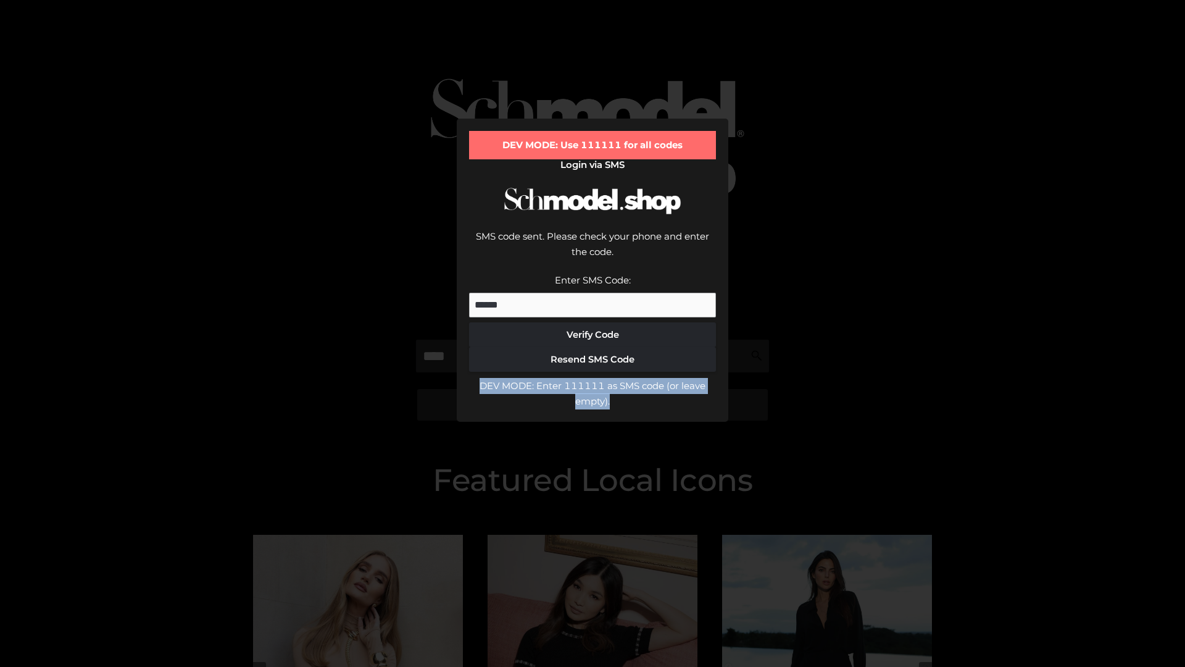 Image resolution: width=1185 pixels, height=667 pixels. I want to click on label: Enter SMS Code:, so click(593, 280).